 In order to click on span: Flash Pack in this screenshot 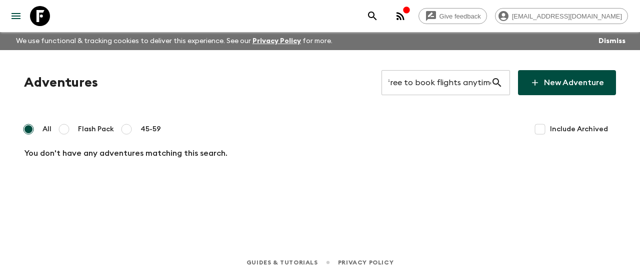, I will do `click(96, 129)`.